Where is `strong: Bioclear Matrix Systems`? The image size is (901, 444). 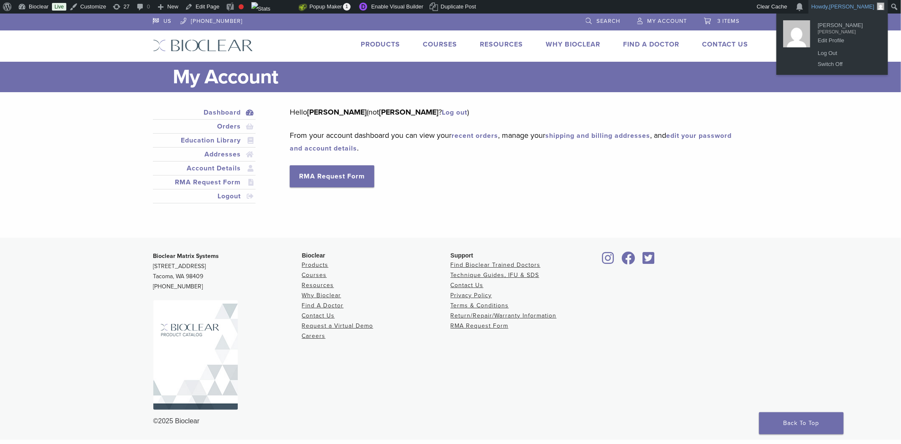 strong: Bioclear Matrix Systems is located at coordinates (186, 256).